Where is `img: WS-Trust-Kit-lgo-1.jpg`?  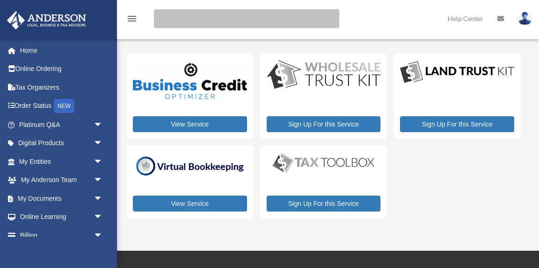 img: WS-Trust-Kit-lgo-1.jpg is located at coordinates (324, 75).